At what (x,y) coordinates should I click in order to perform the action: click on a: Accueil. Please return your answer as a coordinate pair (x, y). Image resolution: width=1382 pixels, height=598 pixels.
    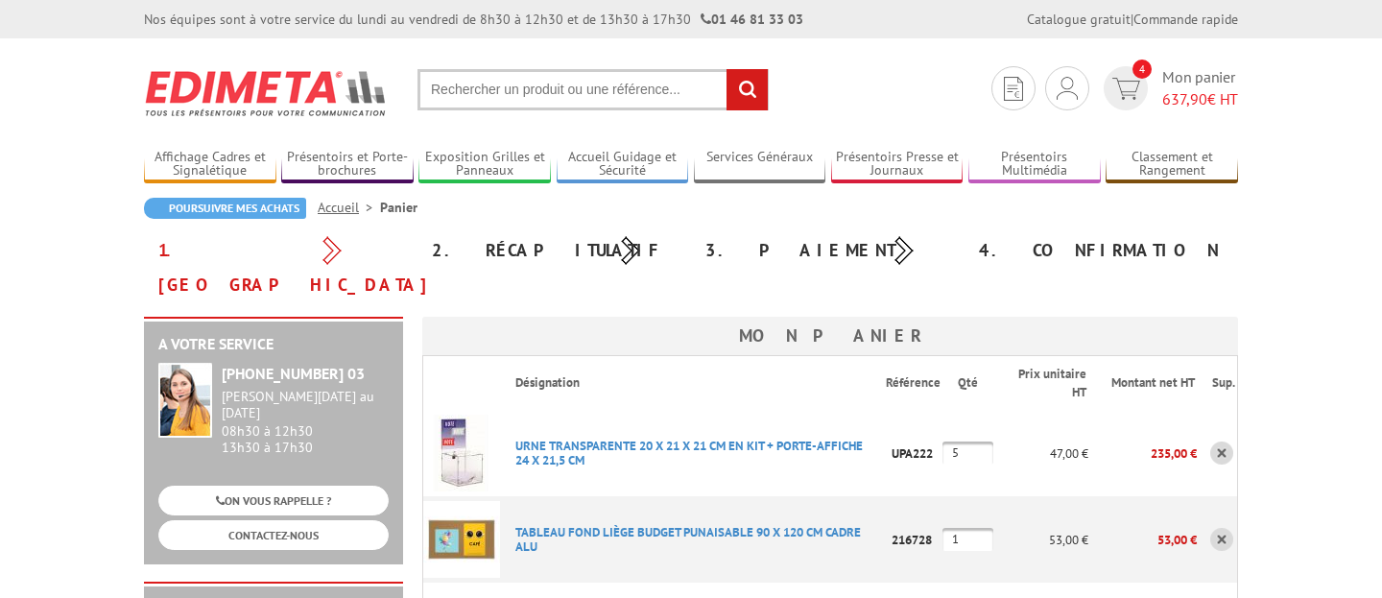
    Looking at the image, I should click on (348, 207).